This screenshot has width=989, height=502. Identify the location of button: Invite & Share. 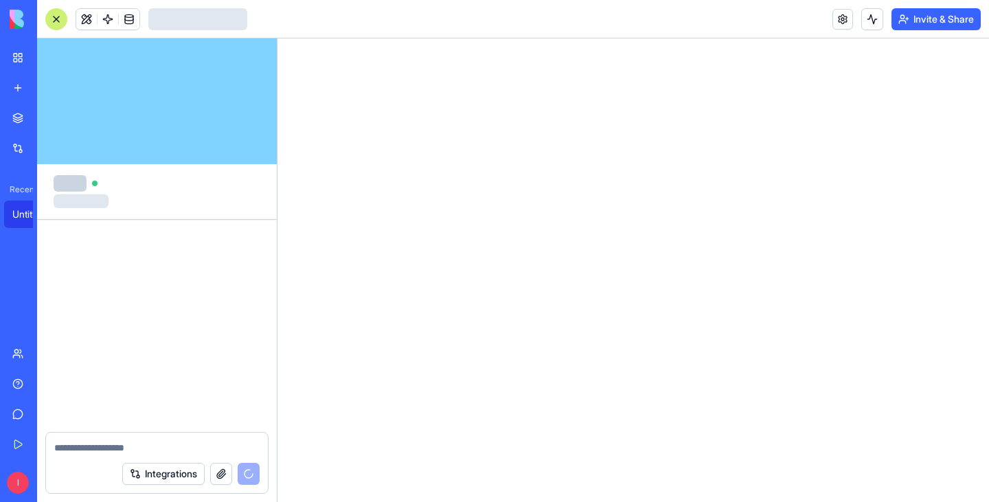
(936, 19).